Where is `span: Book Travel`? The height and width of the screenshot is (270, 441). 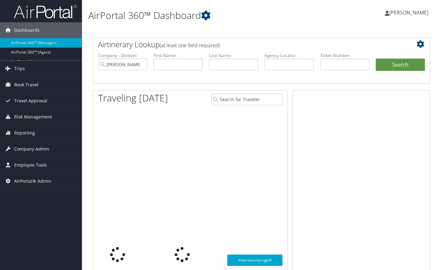 span: Book Travel is located at coordinates (26, 85).